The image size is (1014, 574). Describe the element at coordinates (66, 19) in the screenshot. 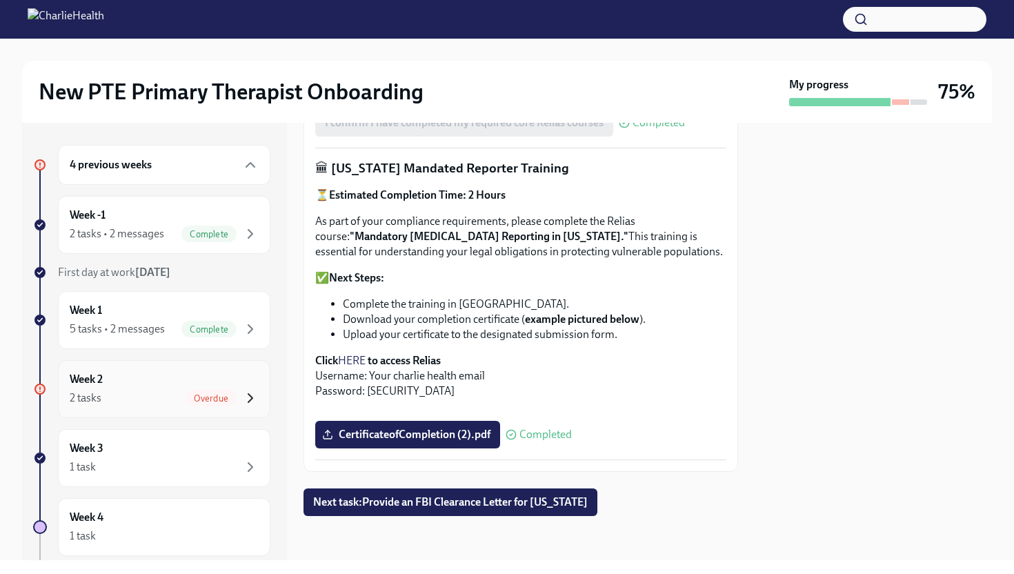

I see `img: CharlieHealth` at that location.